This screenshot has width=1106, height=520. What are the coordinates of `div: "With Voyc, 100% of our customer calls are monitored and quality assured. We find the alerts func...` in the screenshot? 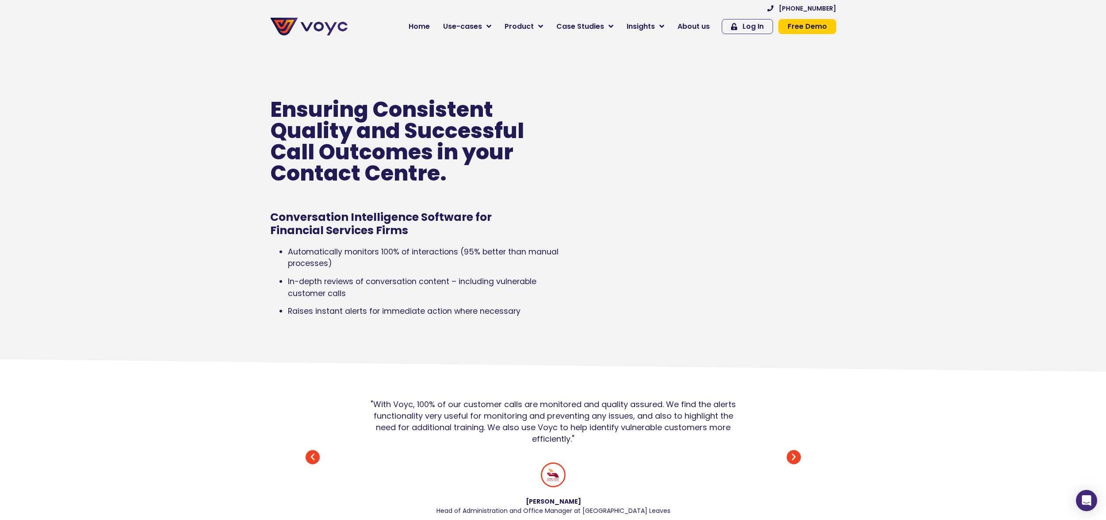 It's located at (553, 421).